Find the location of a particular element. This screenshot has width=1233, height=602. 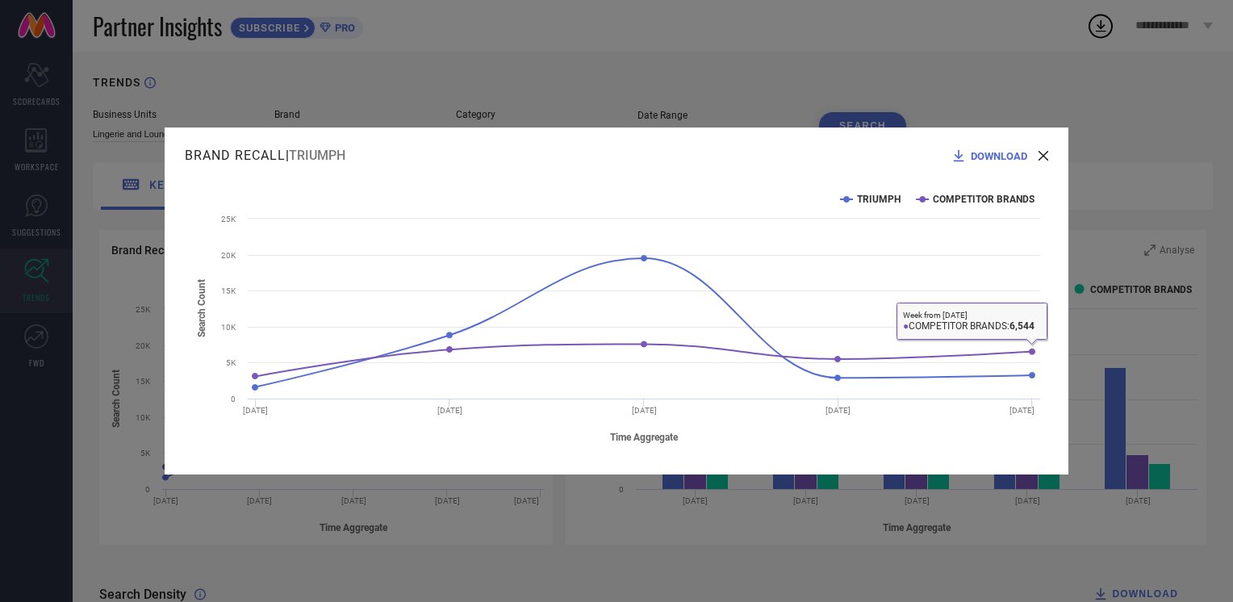

text: COMPETITOR BRANDS is located at coordinates (983, 199).